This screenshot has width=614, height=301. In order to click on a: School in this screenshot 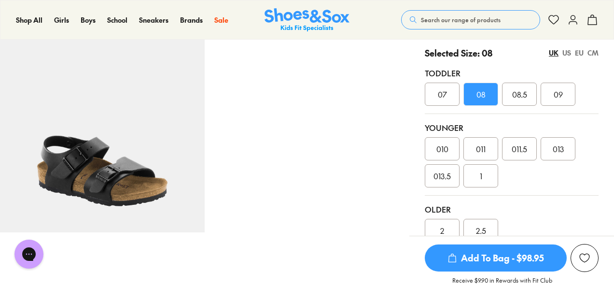, I will do `click(117, 20)`.